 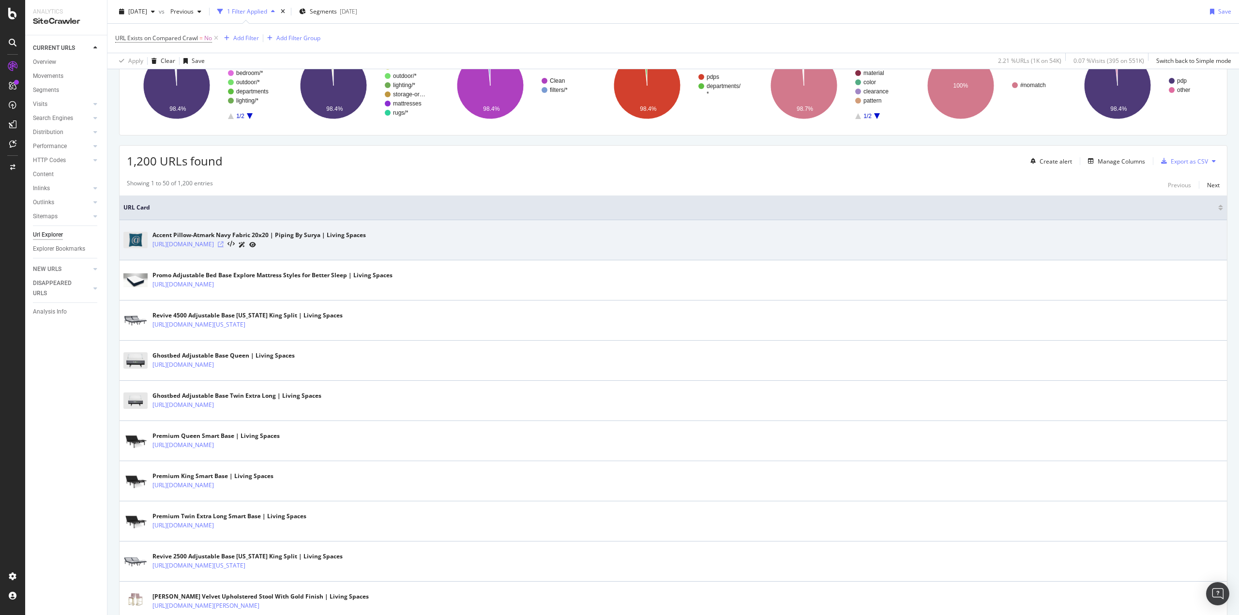 I want to click on text: color, so click(x=870, y=82).